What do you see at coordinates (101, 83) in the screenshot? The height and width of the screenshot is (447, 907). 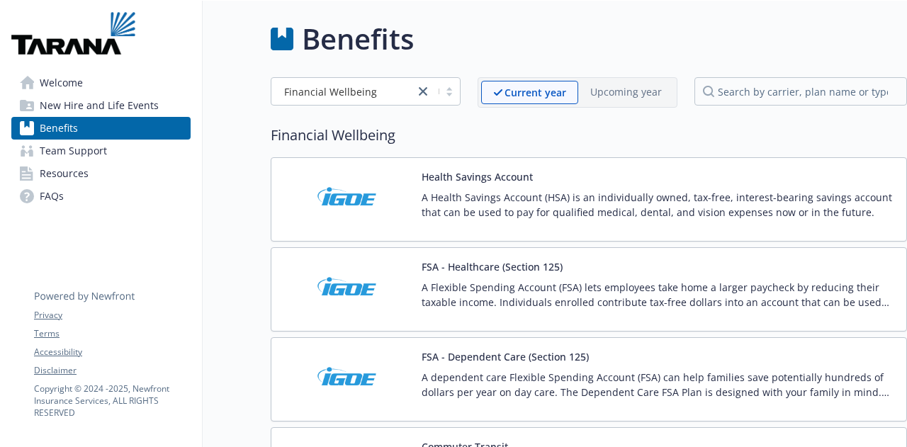 I see `a: Welcome` at bounding box center [101, 83].